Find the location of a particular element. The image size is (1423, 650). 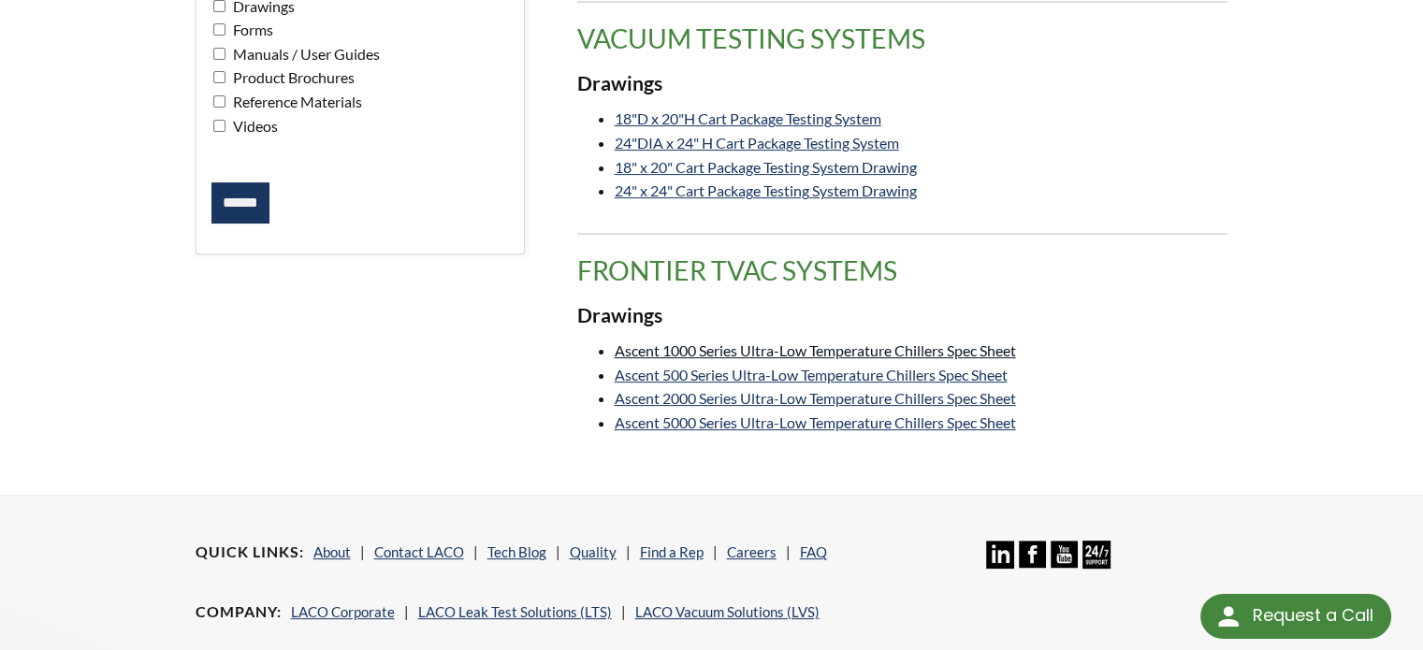

a: 18" x 20" Cart Package Testing System Drawing is located at coordinates (765, 167).